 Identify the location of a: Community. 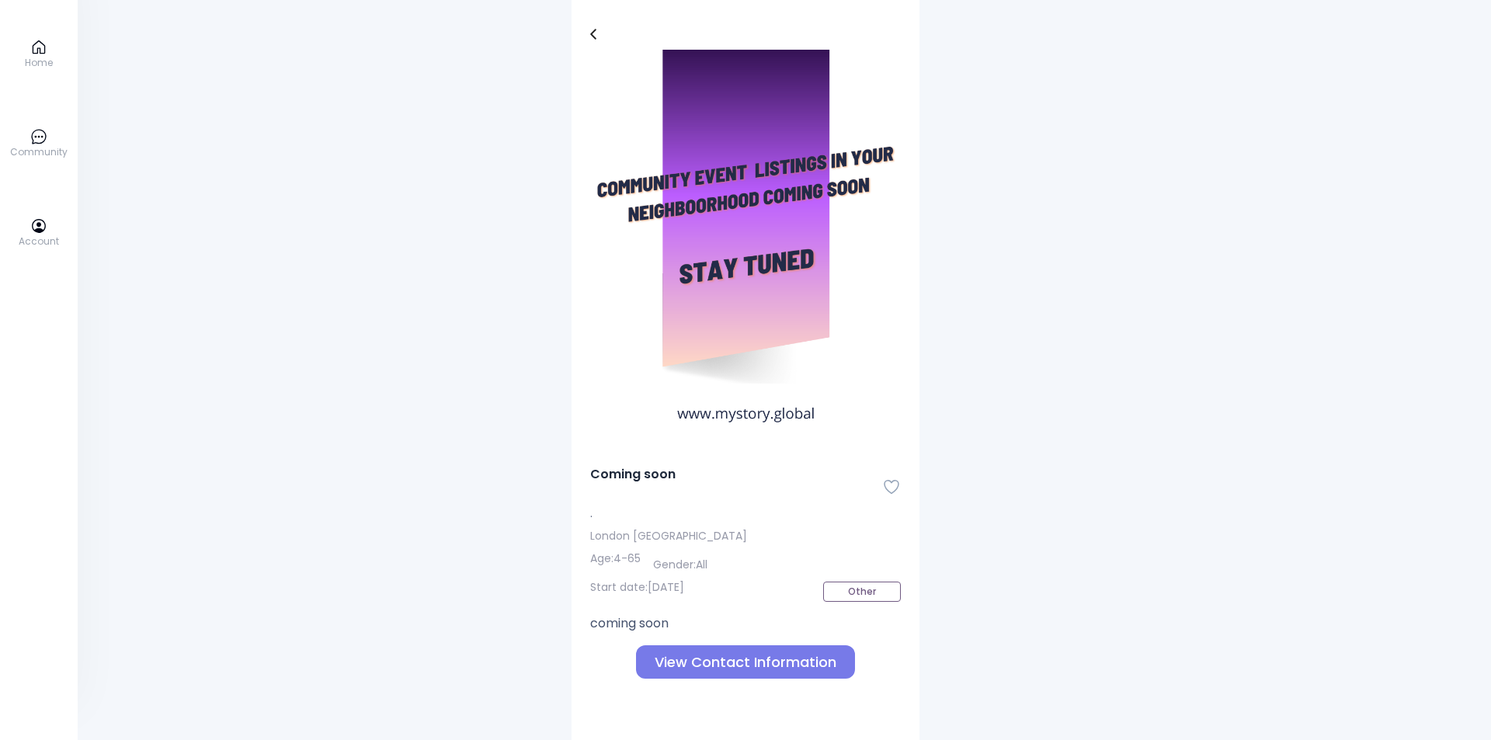
(39, 144).